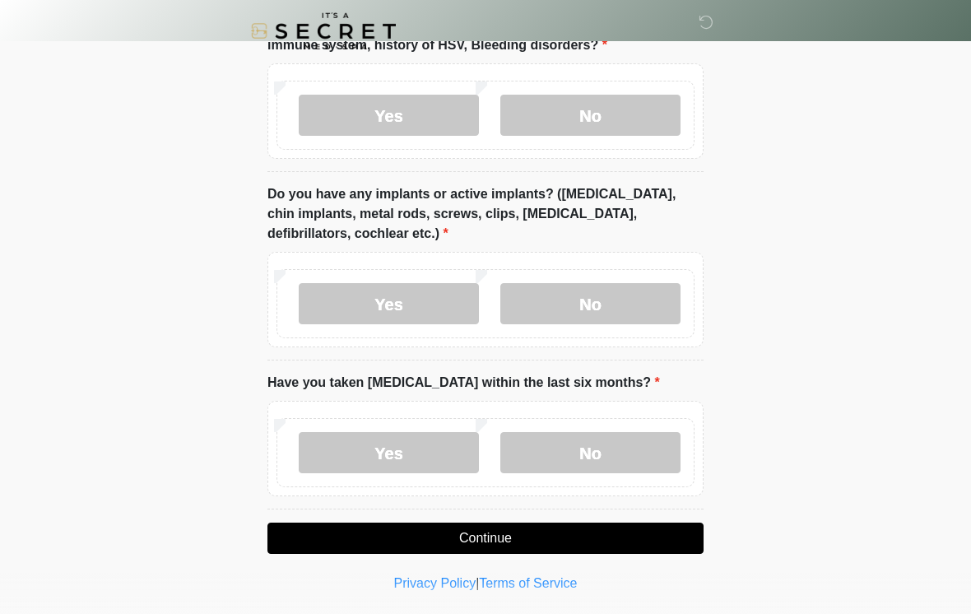 This screenshot has width=971, height=614. What do you see at coordinates (486, 538) in the screenshot?
I see `button: Continue` at bounding box center [486, 538].